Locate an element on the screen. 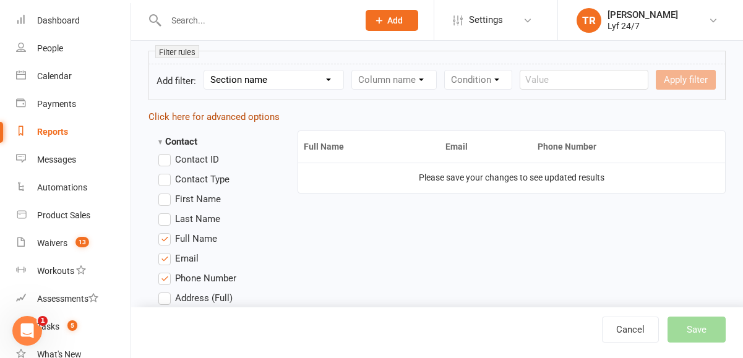 The width and height of the screenshot is (743, 358). div: Payments is located at coordinates (56, 104).